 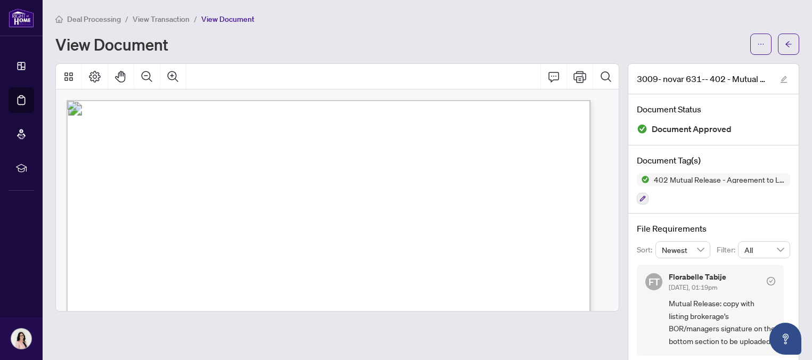 What do you see at coordinates (720, 179) in the screenshot?
I see `span: 402 Mutual Release - Agreement to Lease - Residential` at bounding box center [720, 179].